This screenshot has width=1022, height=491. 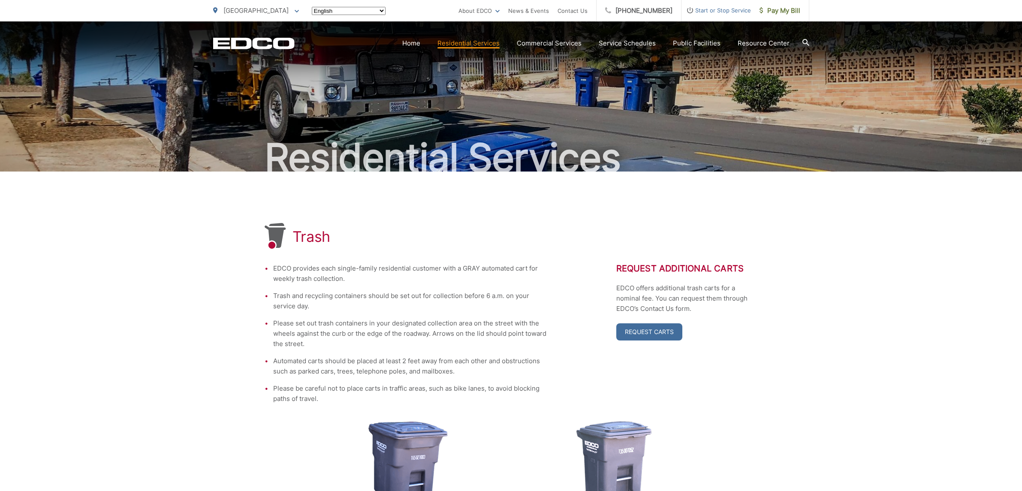 I want to click on a: About EDCO, so click(x=479, y=11).